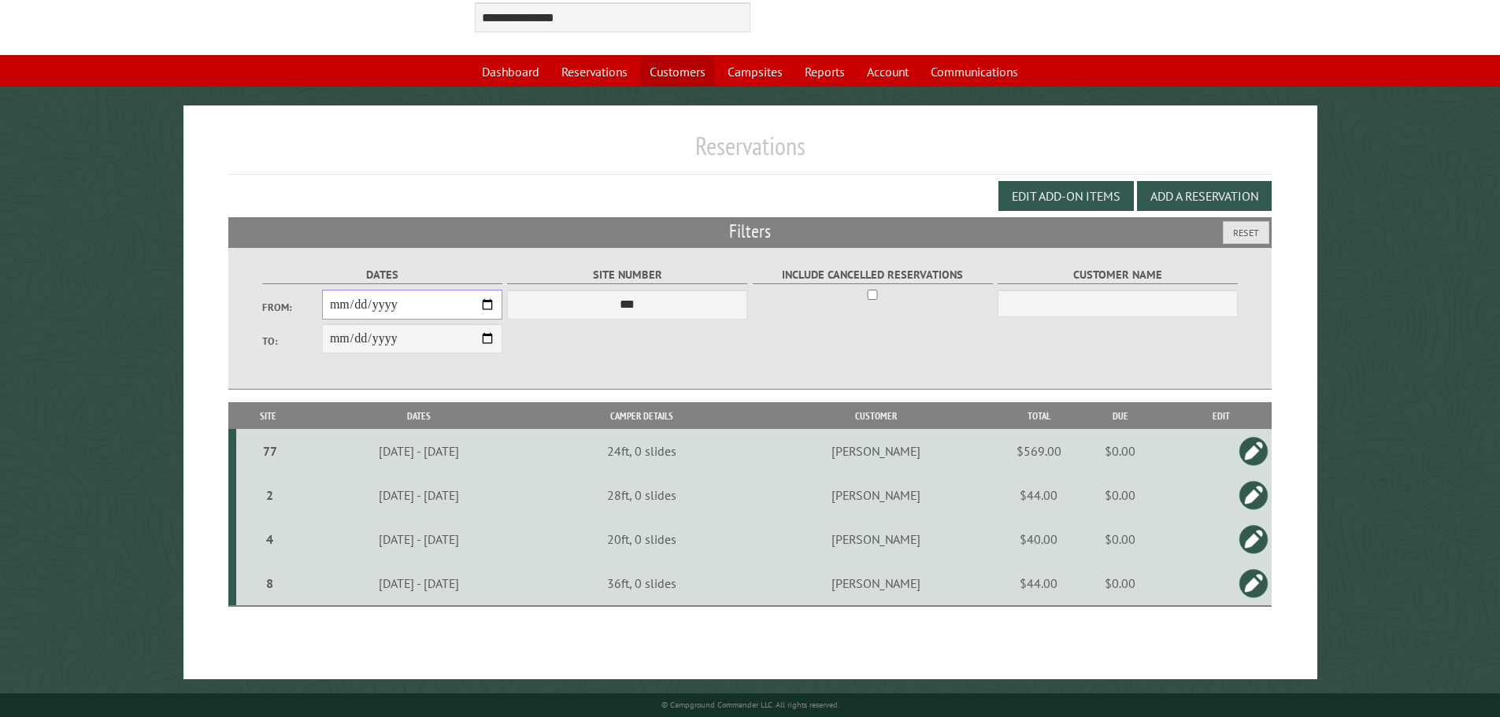  I want to click on td: 24ft, 0 slides, so click(641, 451).